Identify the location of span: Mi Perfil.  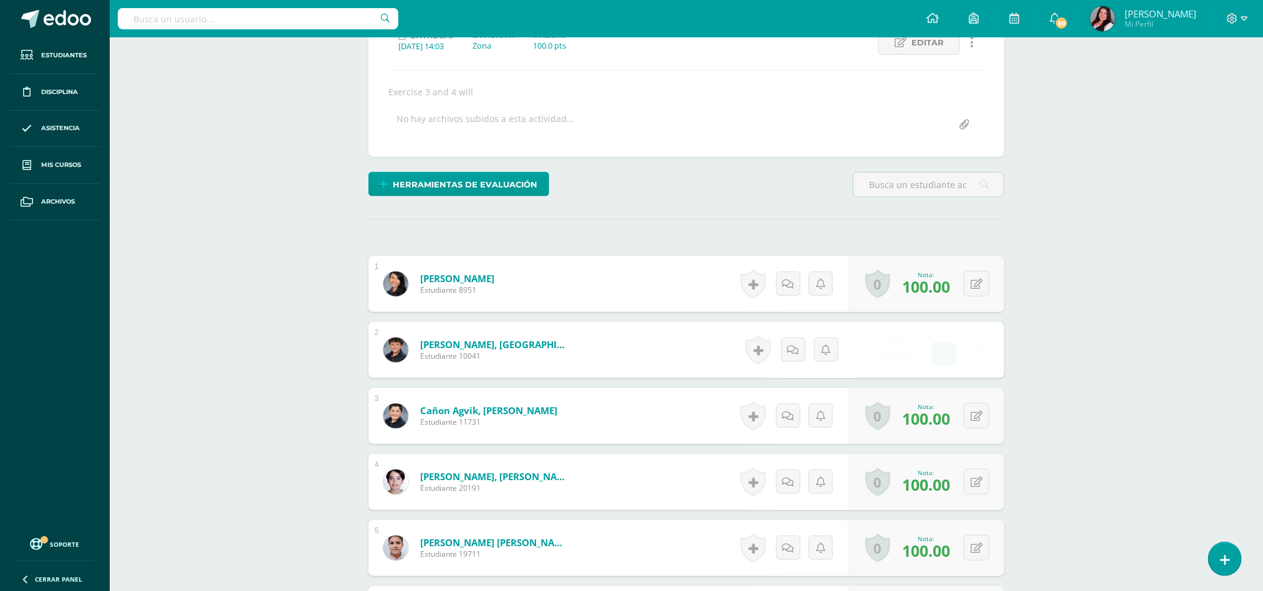
(1160, 24).